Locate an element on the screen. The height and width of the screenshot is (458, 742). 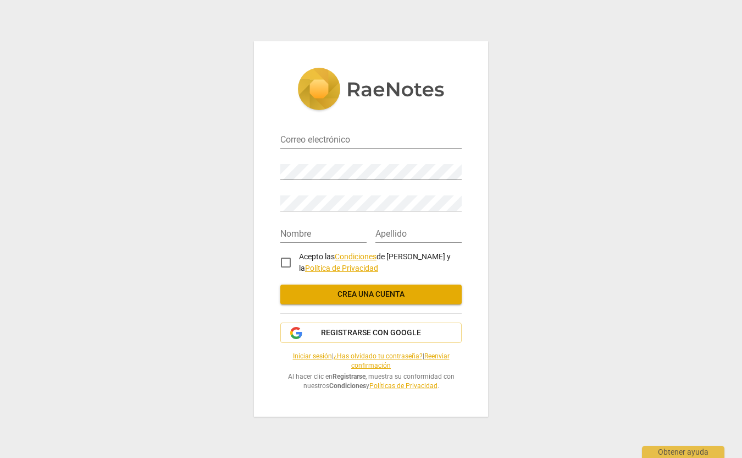
b: Registrarse is located at coordinates (349, 376).